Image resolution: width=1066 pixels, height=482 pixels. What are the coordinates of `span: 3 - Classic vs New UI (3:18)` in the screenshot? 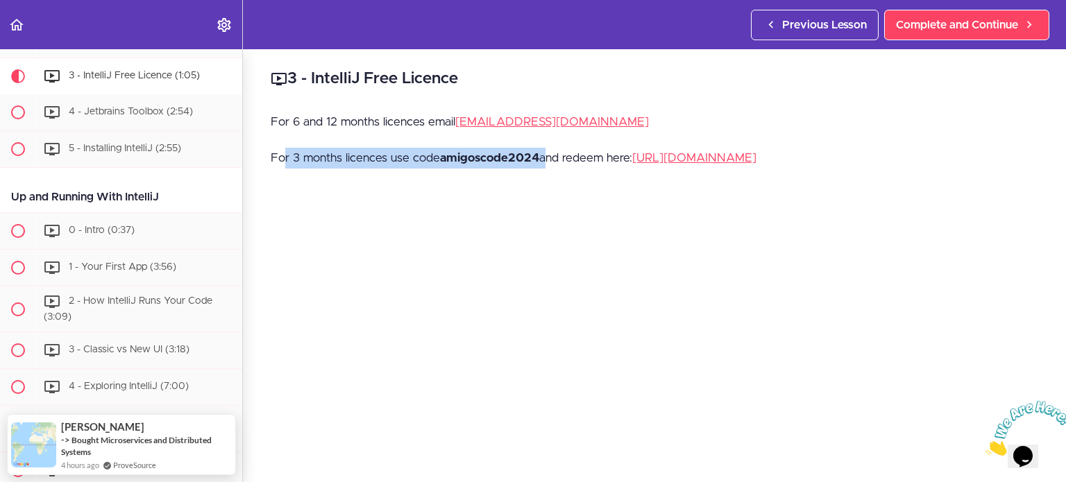 It's located at (129, 350).